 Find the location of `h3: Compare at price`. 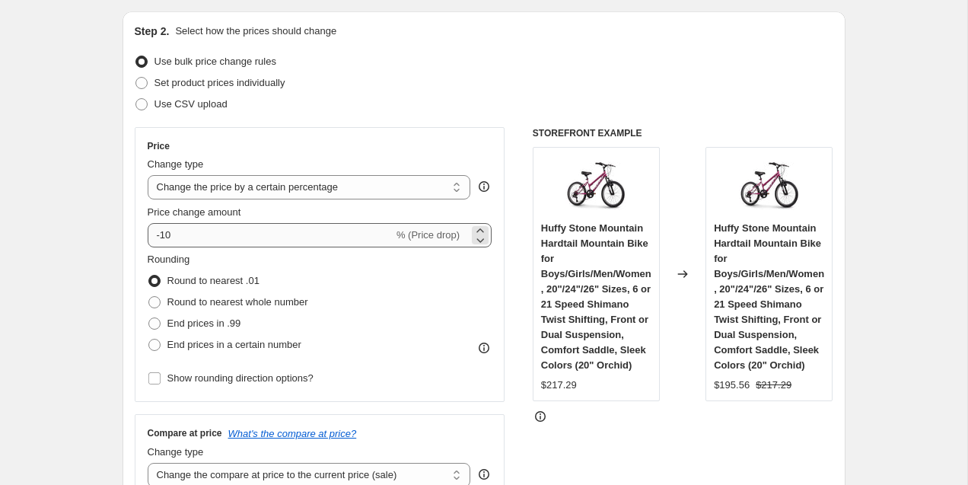

h3: Compare at price is located at coordinates (185, 433).